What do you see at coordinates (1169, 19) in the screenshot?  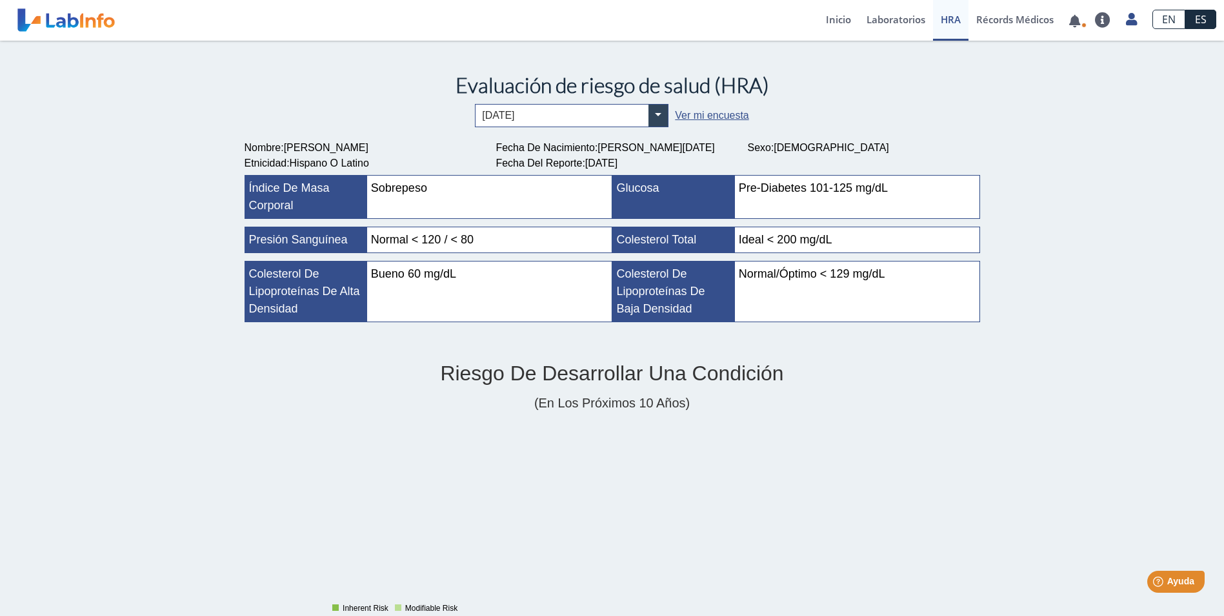 I see `a: EN` at bounding box center [1169, 19].